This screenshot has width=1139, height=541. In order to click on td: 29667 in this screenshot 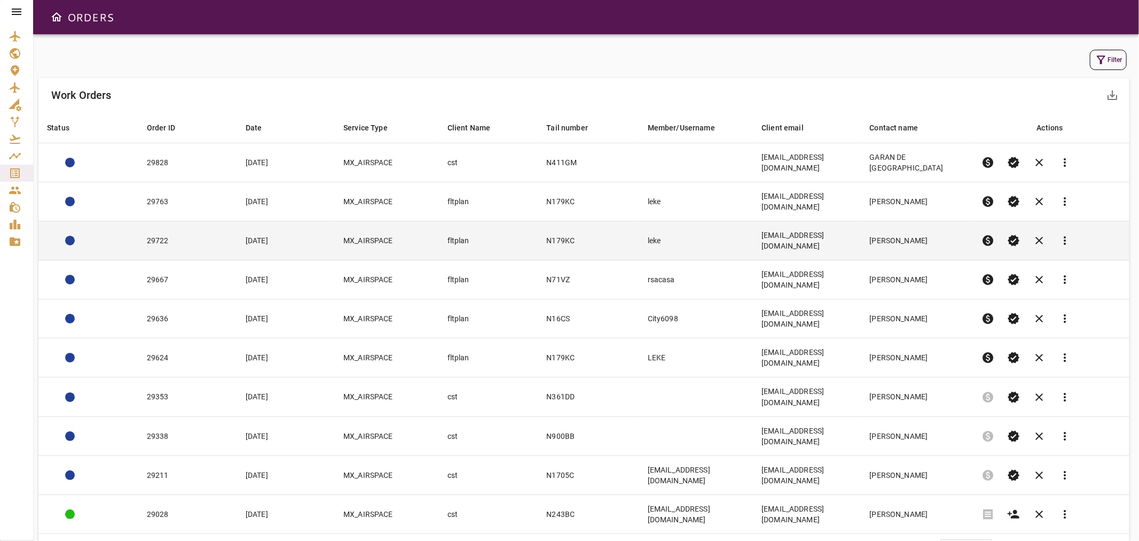, I will do `click(188, 279)`.